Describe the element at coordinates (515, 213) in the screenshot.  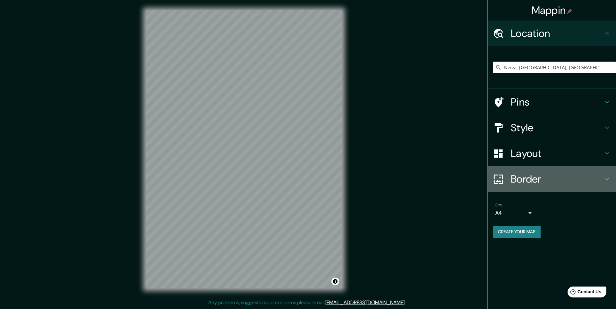
I see `div: A4` at that location.